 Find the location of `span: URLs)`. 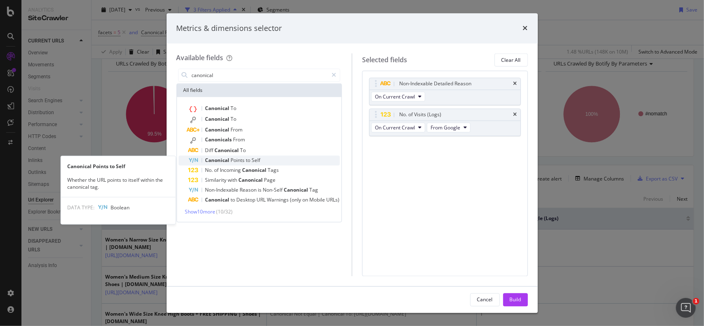

span: URLs) is located at coordinates (333, 200).